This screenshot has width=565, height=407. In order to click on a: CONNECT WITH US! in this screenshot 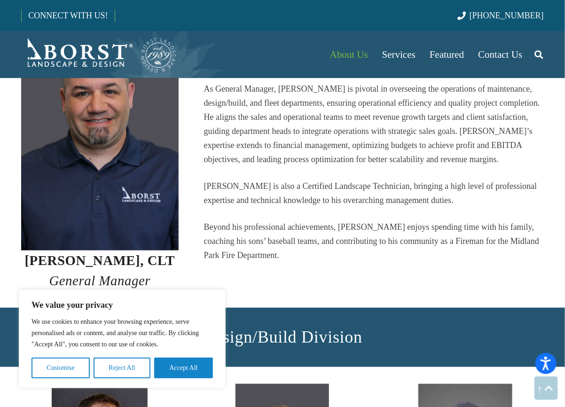, I will do `click(68, 16)`.